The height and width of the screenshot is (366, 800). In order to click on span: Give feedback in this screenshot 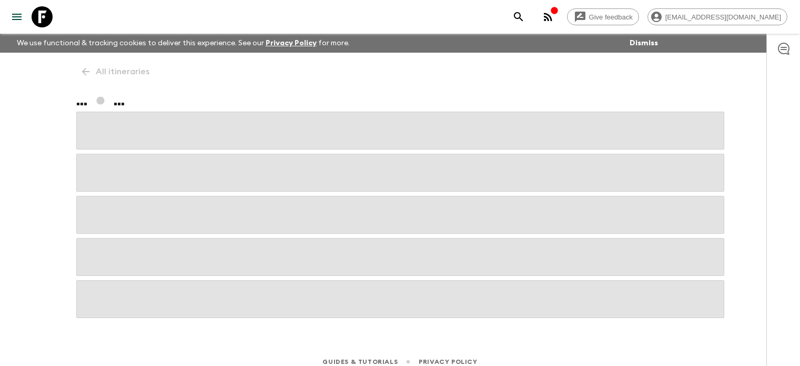, I will do `click(611, 17)`.